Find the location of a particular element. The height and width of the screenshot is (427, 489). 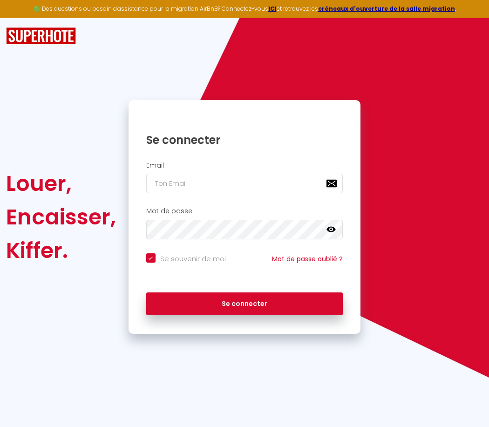

a: créneaux d'ouverture de la salle migration is located at coordinates (387, 8).